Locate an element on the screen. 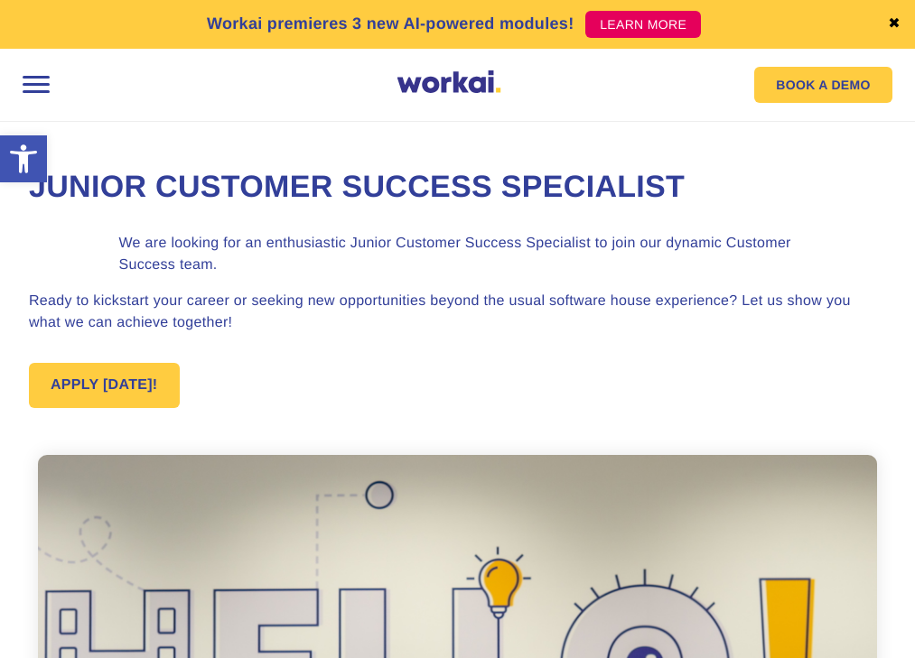  h1: Junior Customer Success Specialist is located at coordinates (457, 188).